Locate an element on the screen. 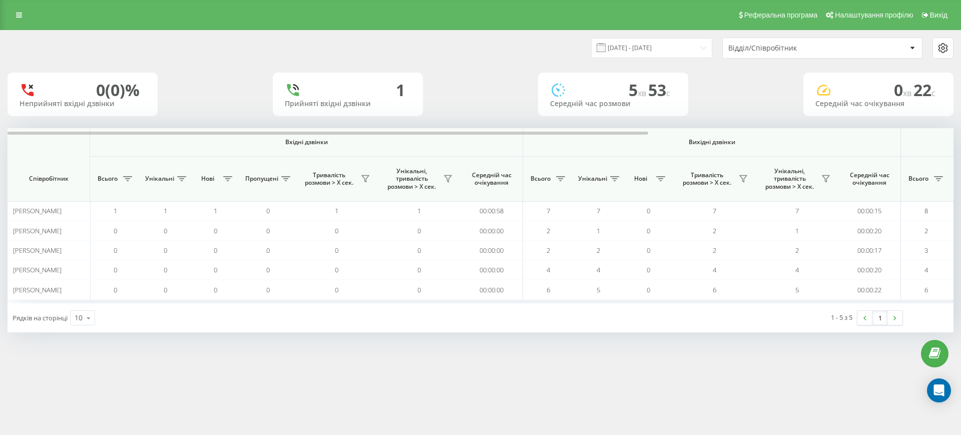  div: 1 is located at coordinates (400, 90).